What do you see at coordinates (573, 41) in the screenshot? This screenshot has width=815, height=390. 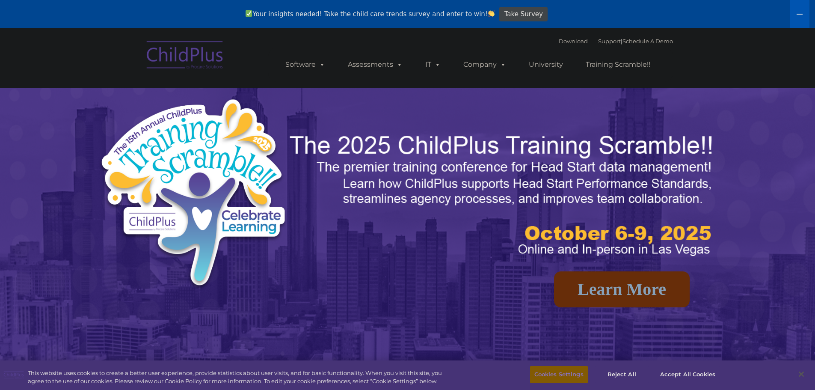 I see `a: Download` at bounding box center [573, 41].